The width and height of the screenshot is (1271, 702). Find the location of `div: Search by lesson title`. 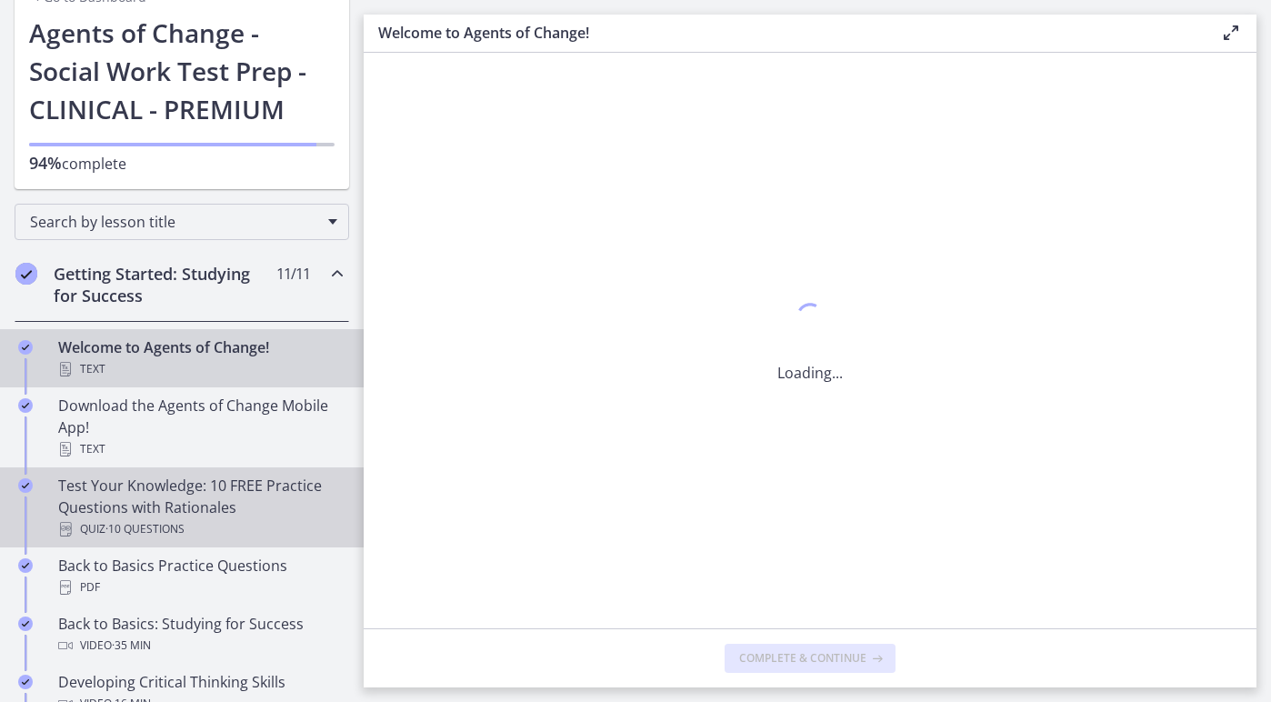

div: Search by lesson title is located at coordinates (182, 222).